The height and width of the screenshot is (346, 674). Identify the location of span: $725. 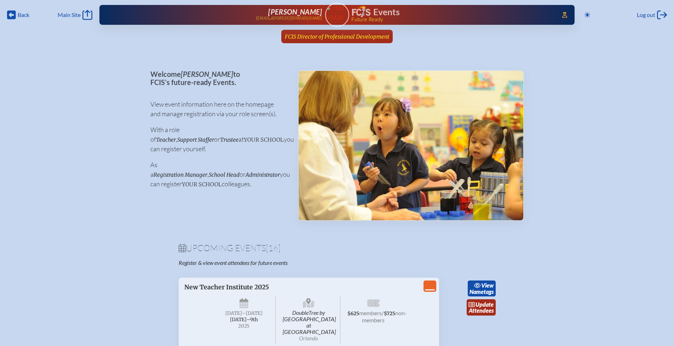
(390, 313).